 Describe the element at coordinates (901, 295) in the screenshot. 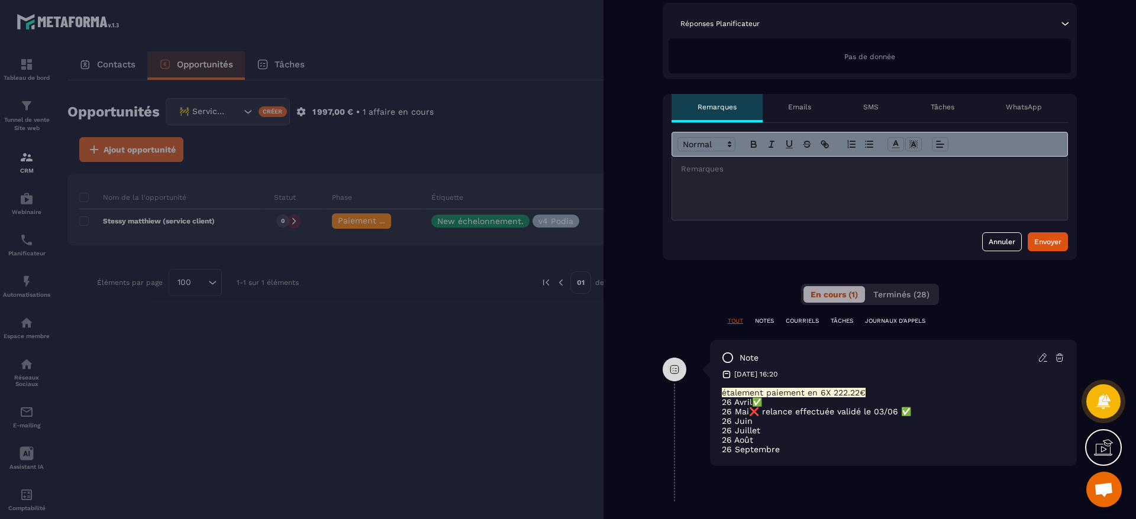

I see `button: Terminés (28)` at that location.